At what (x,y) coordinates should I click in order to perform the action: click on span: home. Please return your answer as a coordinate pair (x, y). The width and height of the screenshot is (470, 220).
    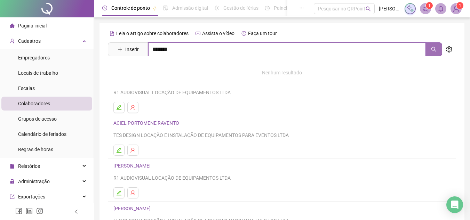
    Looking at the image, I should click on (12, 26).